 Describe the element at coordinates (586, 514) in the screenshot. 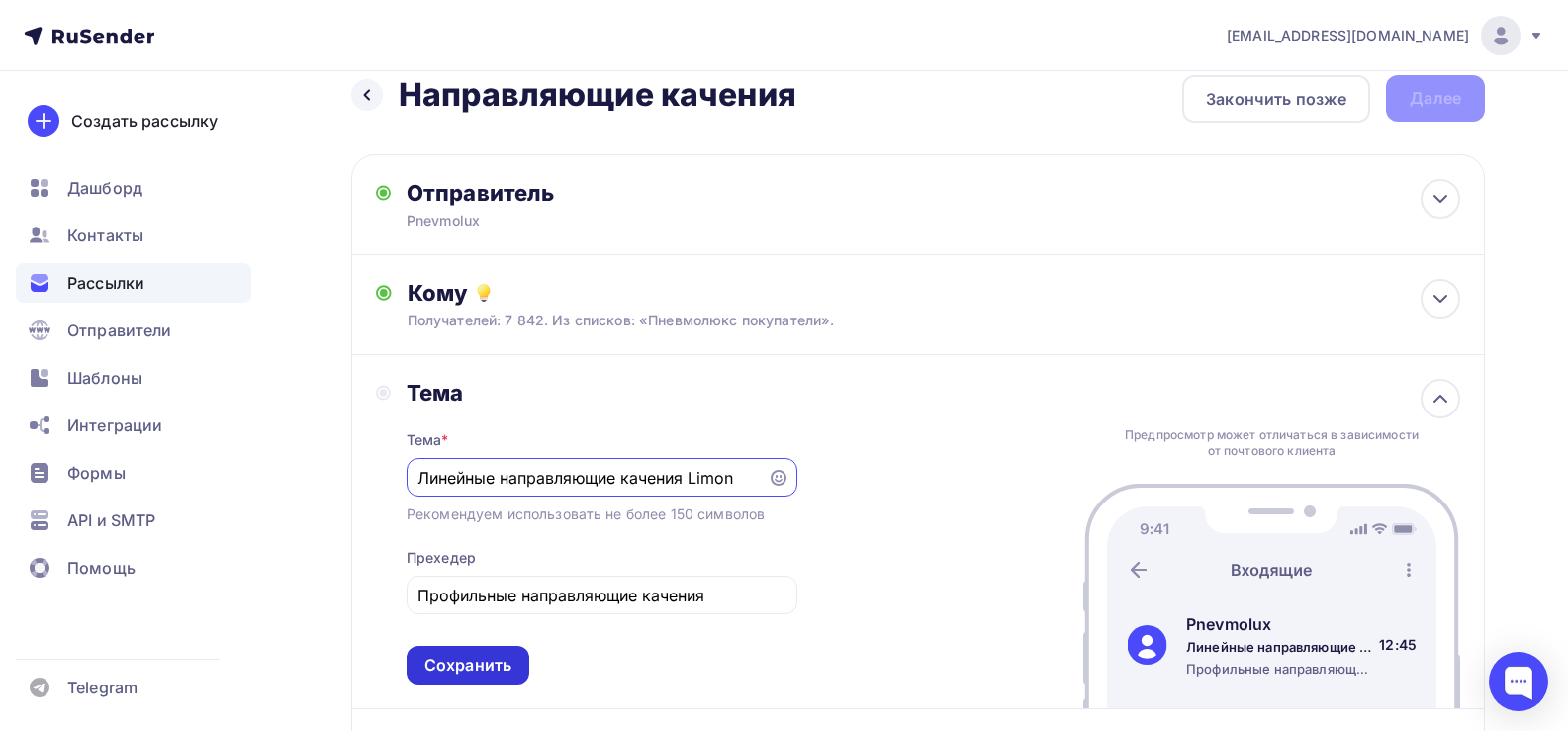

I see `div: Рекомендуем использовать не более 150 символов` at that location.